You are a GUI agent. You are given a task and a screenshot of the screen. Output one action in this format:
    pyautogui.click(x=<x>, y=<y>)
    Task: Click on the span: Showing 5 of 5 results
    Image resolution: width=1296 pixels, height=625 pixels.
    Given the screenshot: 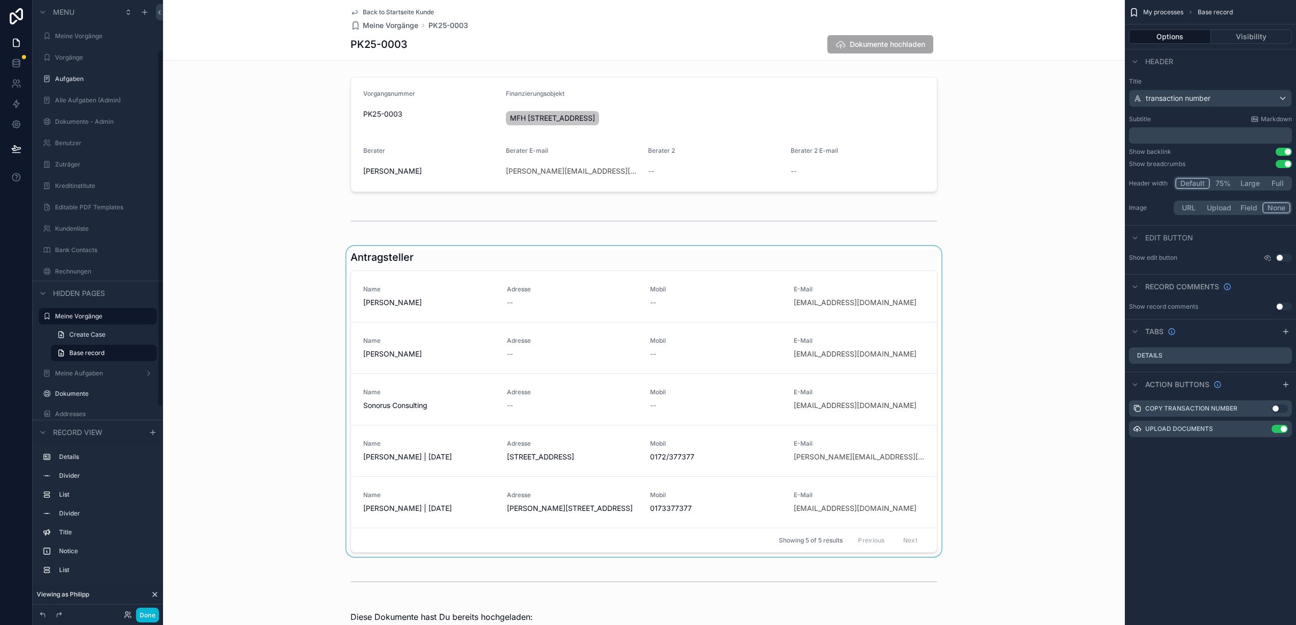 What is the action you would take?
    pyautogui.click(x=811, y=541)
    